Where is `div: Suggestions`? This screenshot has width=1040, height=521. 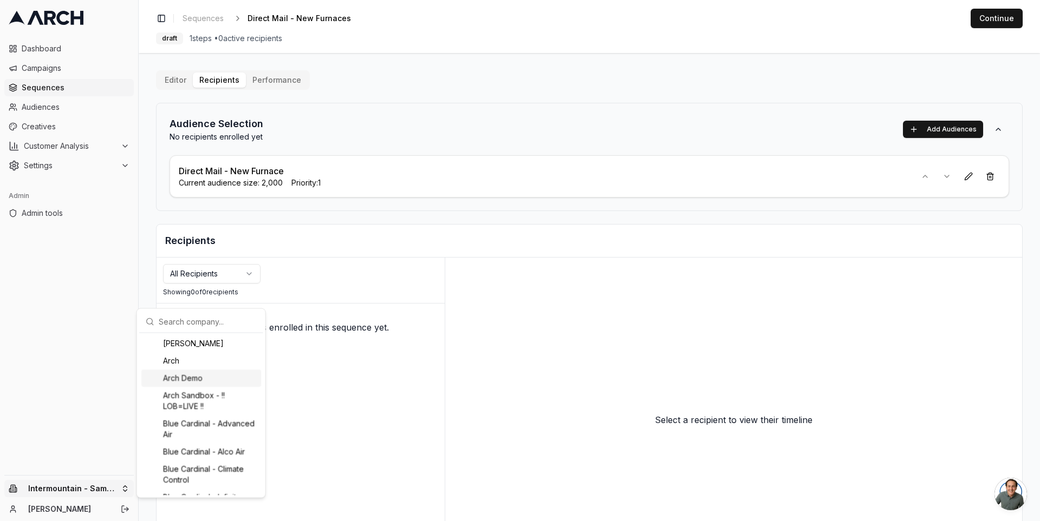
div: Suggestions is located at coordinates (201, 414).